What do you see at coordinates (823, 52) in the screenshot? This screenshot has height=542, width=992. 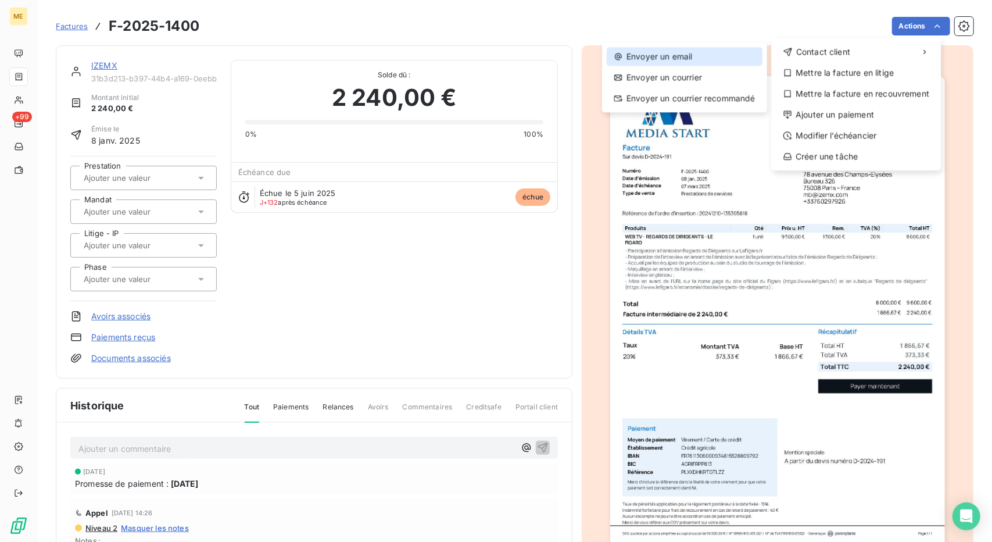 I see `span: Contact client` at bounding box center [823, 52].